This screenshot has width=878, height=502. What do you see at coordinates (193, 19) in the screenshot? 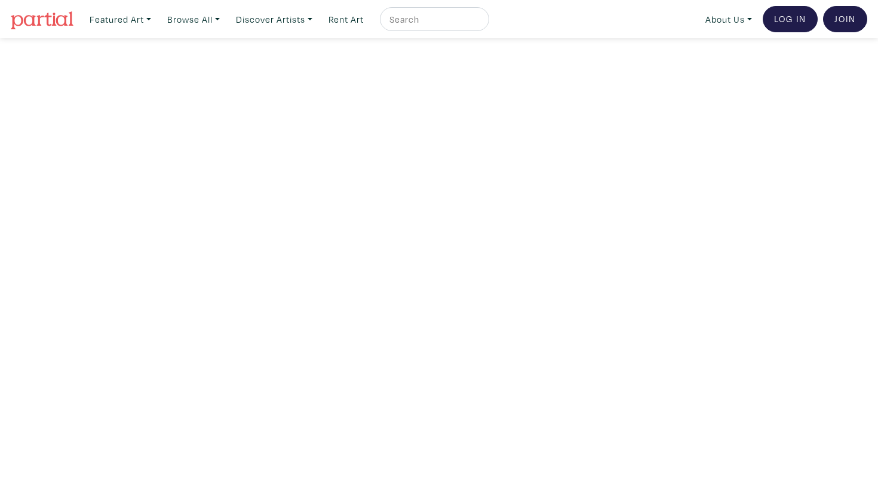
I see `a: Browse All` at bounding box center [193, 19].